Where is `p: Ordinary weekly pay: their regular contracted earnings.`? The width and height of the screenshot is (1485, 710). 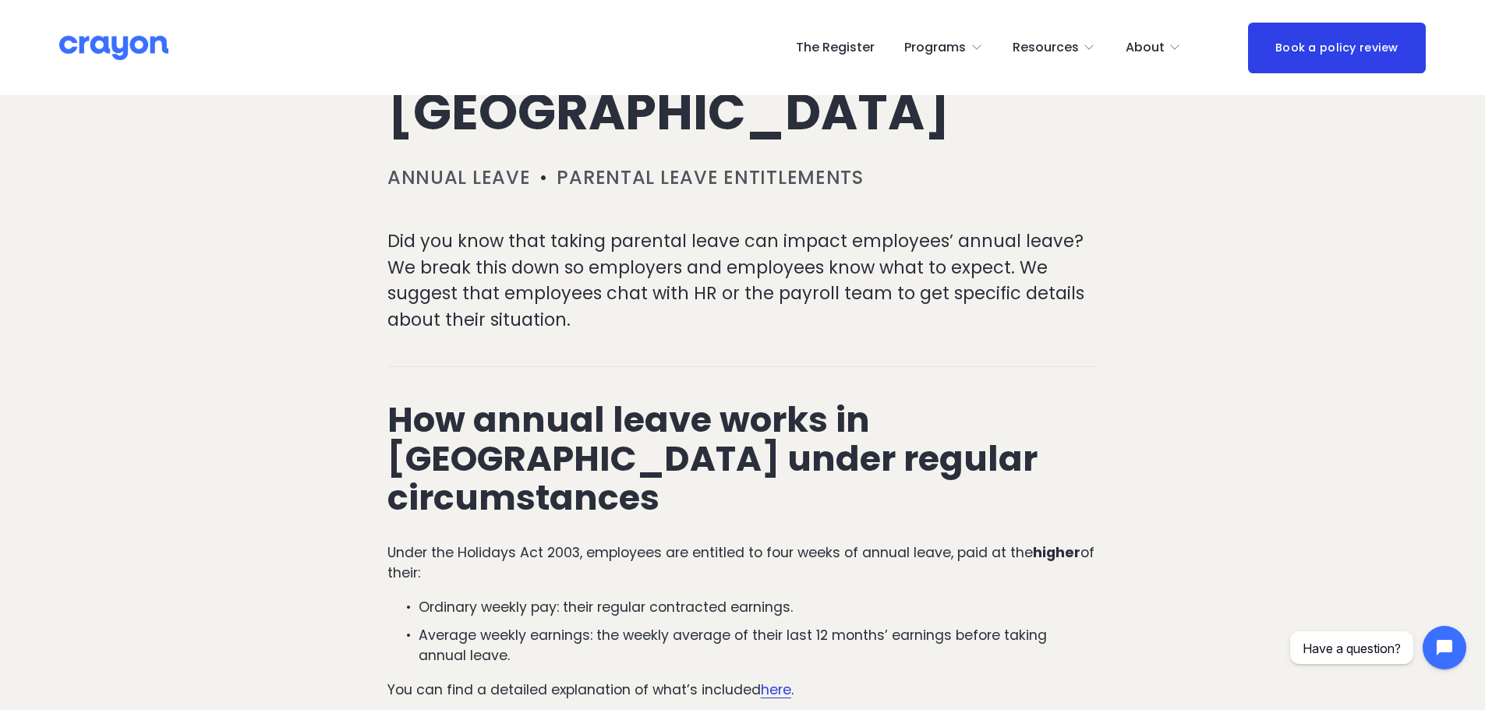
p: Ordinary weekly pay: their regular contracted earnings. is located at coordinates (758, 607).